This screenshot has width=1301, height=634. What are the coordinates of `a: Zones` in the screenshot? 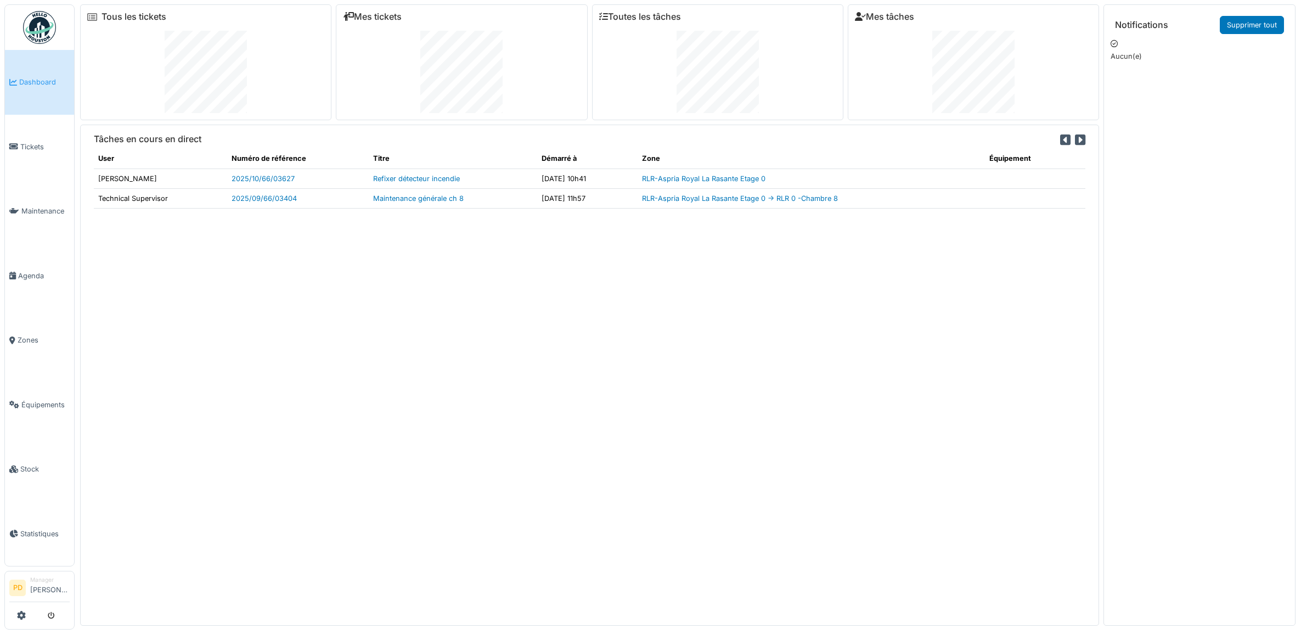 It's located at (40, 340).